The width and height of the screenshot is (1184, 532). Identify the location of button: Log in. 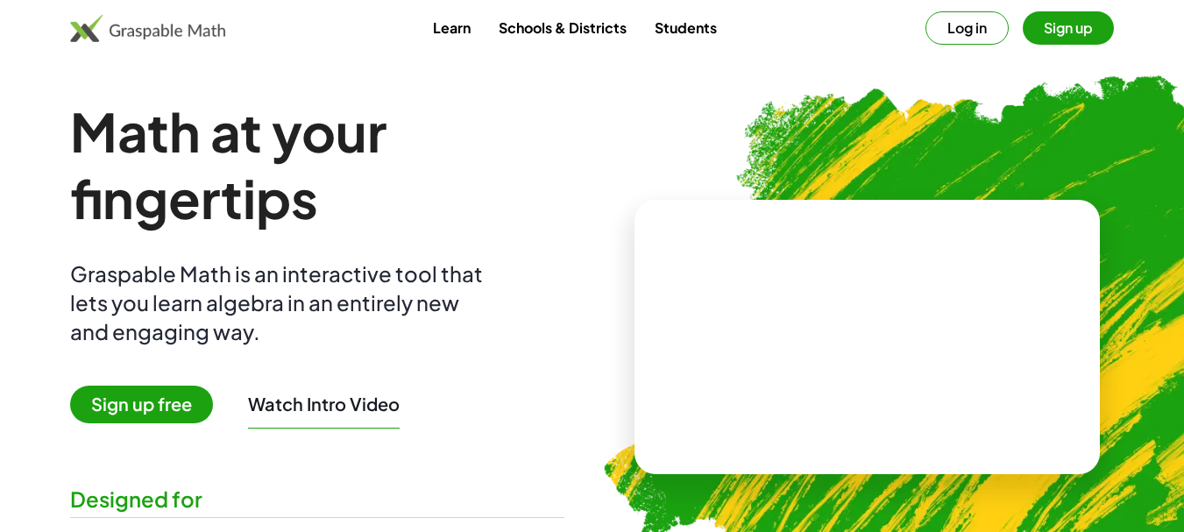
(967, 28).